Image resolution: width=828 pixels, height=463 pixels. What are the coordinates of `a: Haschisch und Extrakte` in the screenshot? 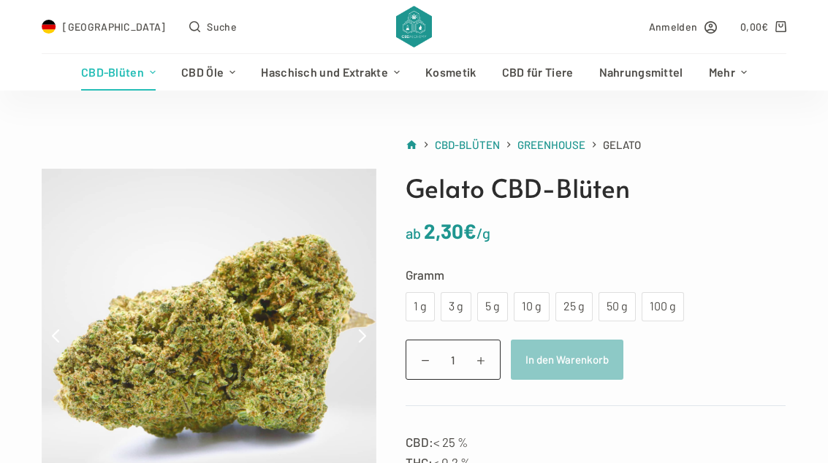 It's located at (330, 72).